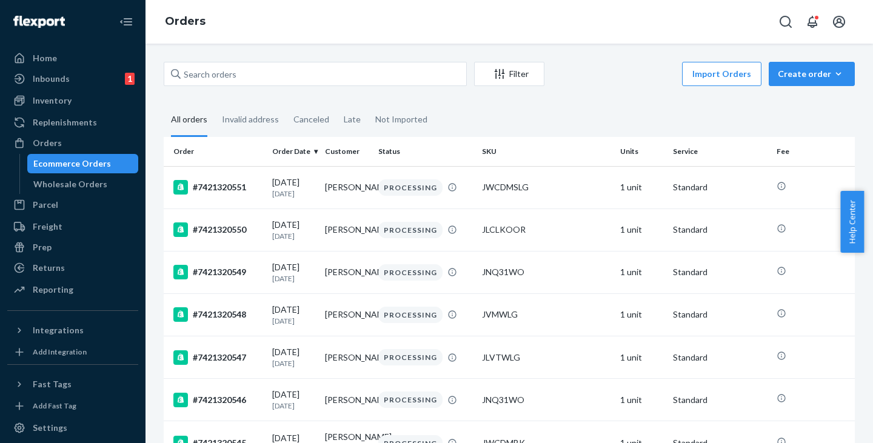 This screenshot has height=443, width=873. I want to click on div: Add Integration, so click(59, 352).